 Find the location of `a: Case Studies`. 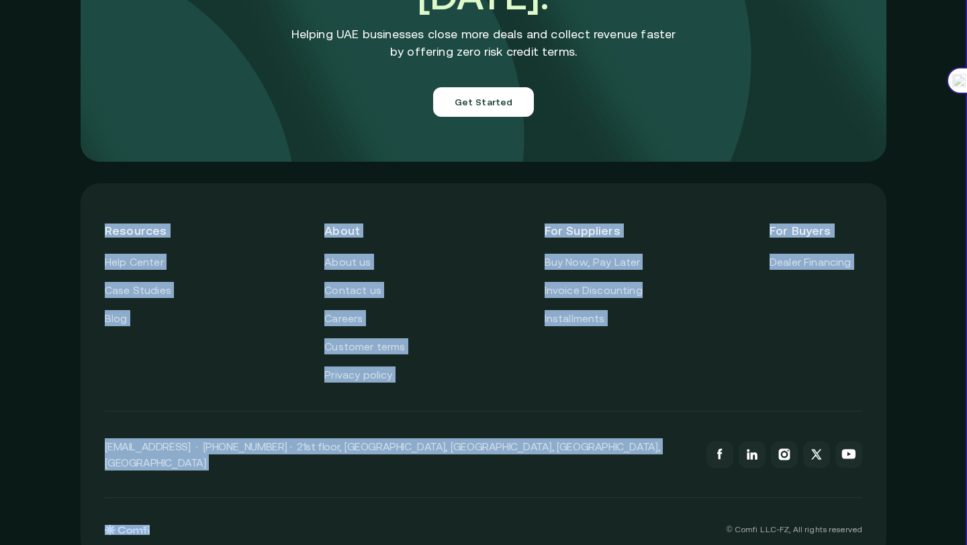

a: Case Studies is located at coordinates (138, 291).